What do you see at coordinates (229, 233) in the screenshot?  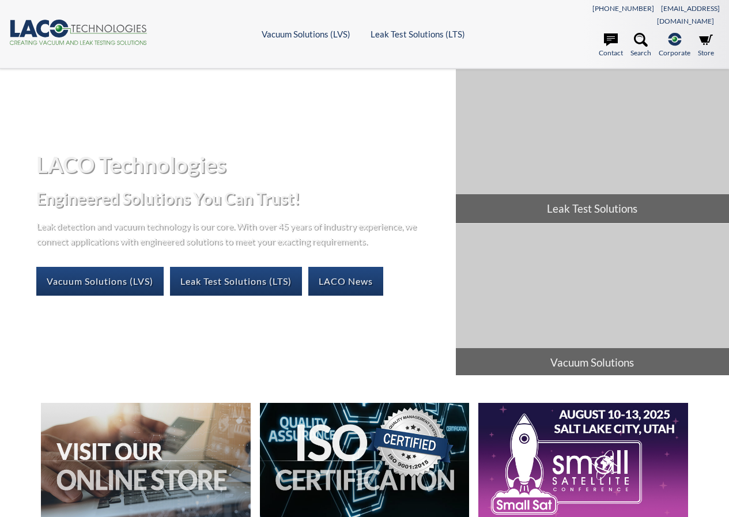 I see `p: Leak detection and vacuum technology is our core. With over 45 years of industry experience, we c...` at bounding box center [229, 233].